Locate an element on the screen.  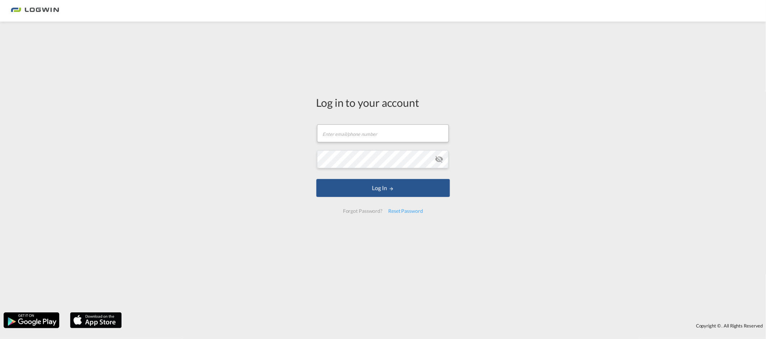
button: LOGIN is located at coordinates (383, 188).